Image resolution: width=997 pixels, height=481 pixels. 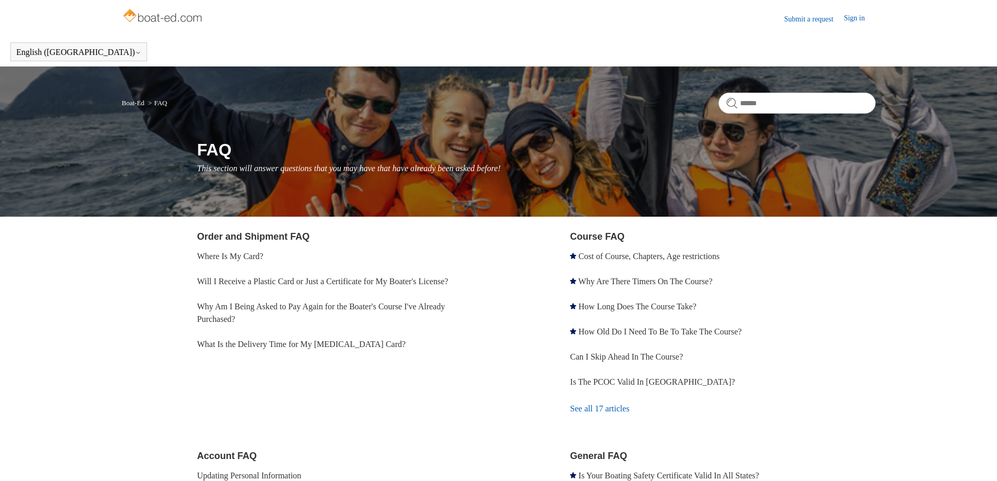 What do you see at coordinates (627, 356) in the screenshot?
I see `a: Can I Skip Ahead In The Course?` at bounding box center [627, 356].